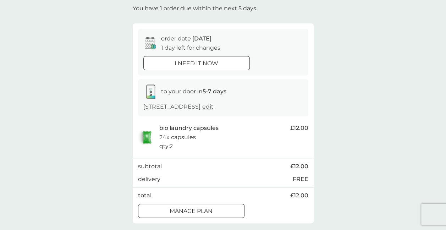 The width and height of the screenshot is (446, 230). What do you see at coordinates (194, 91) in the screenshot?
I see `span: to your door in` at bounding box center [194, 91].